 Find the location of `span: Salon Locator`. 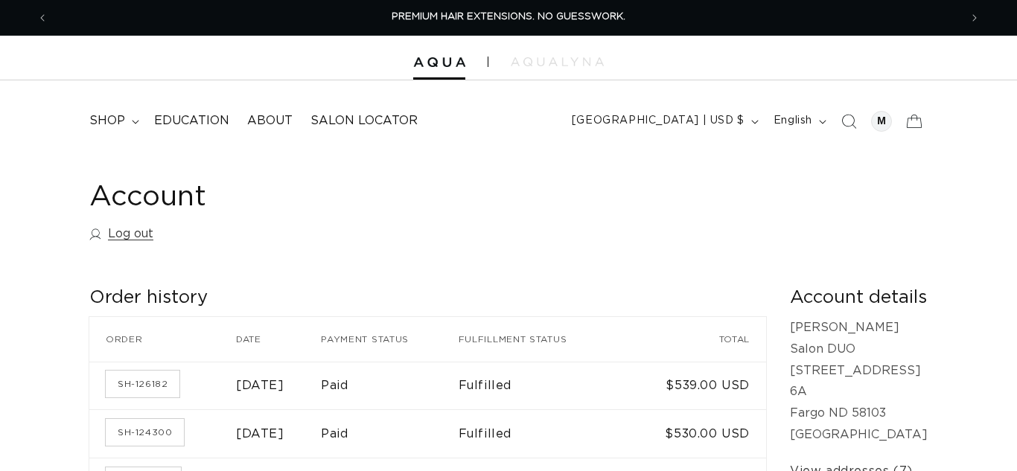

span: Salon Locator is located at coordinates (364, 121).